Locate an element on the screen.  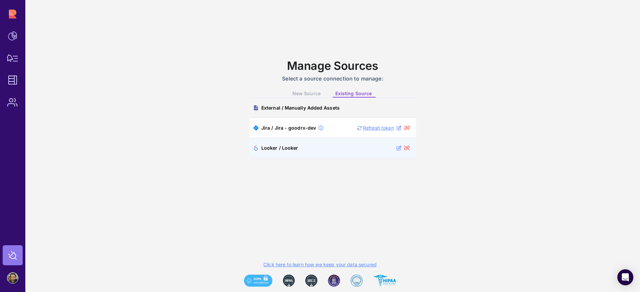
div: External / Manually Added Assets is located at coordinates (301, 108).